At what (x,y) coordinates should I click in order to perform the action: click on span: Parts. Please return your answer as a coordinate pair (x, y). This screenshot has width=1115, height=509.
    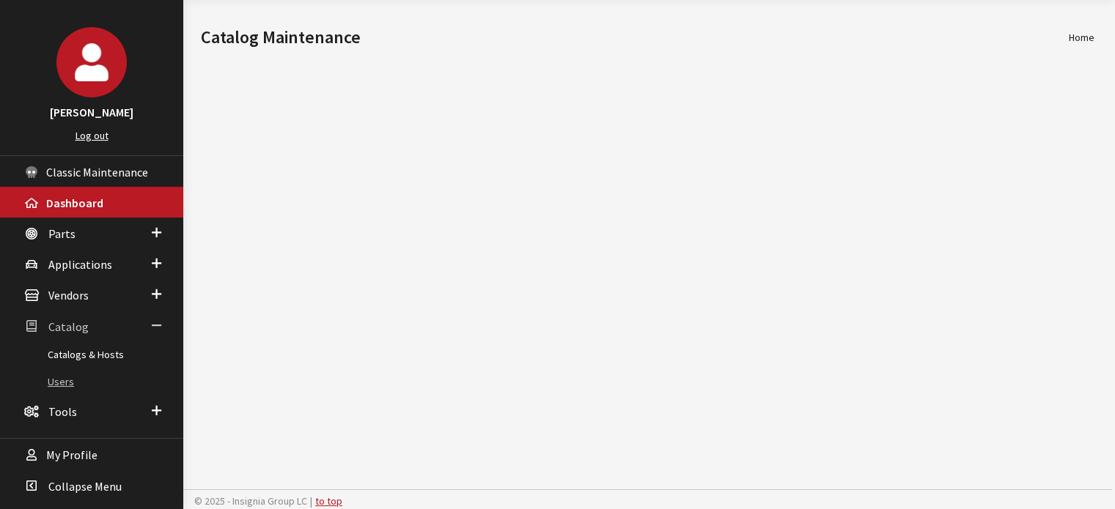
    Looking at the image, I should click on (62, 234).